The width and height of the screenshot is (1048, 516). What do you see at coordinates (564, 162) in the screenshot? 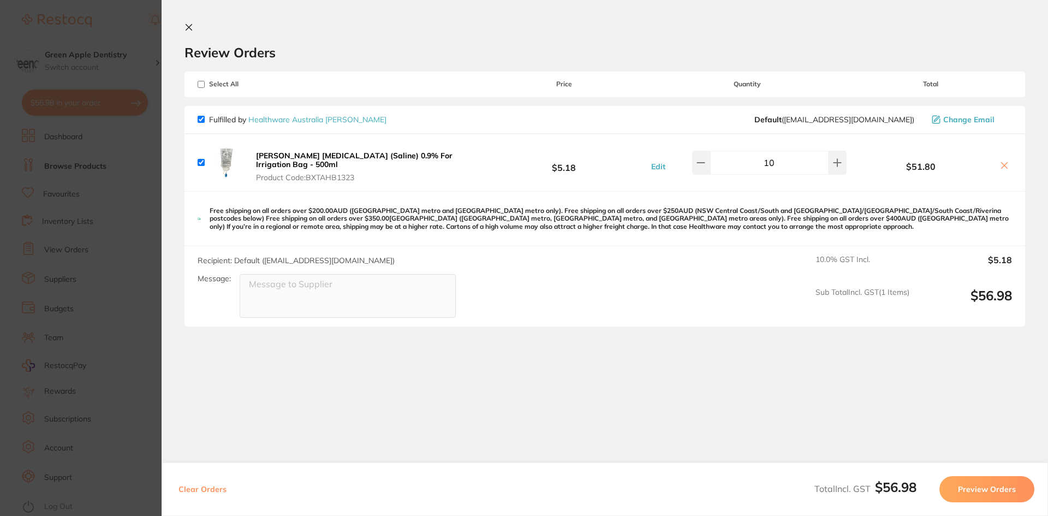
I see `b: $5.18` at bounding box center [564, 162].